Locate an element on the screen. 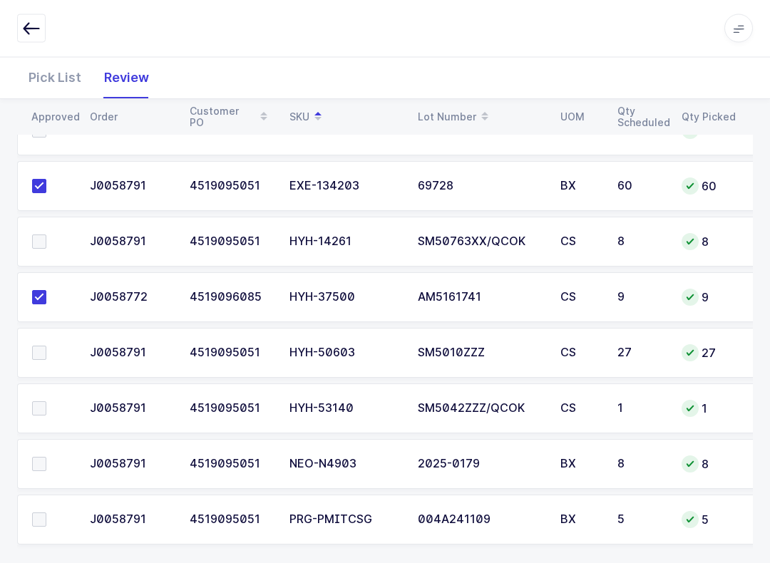  div: Order is located at coordinates (131, 117).